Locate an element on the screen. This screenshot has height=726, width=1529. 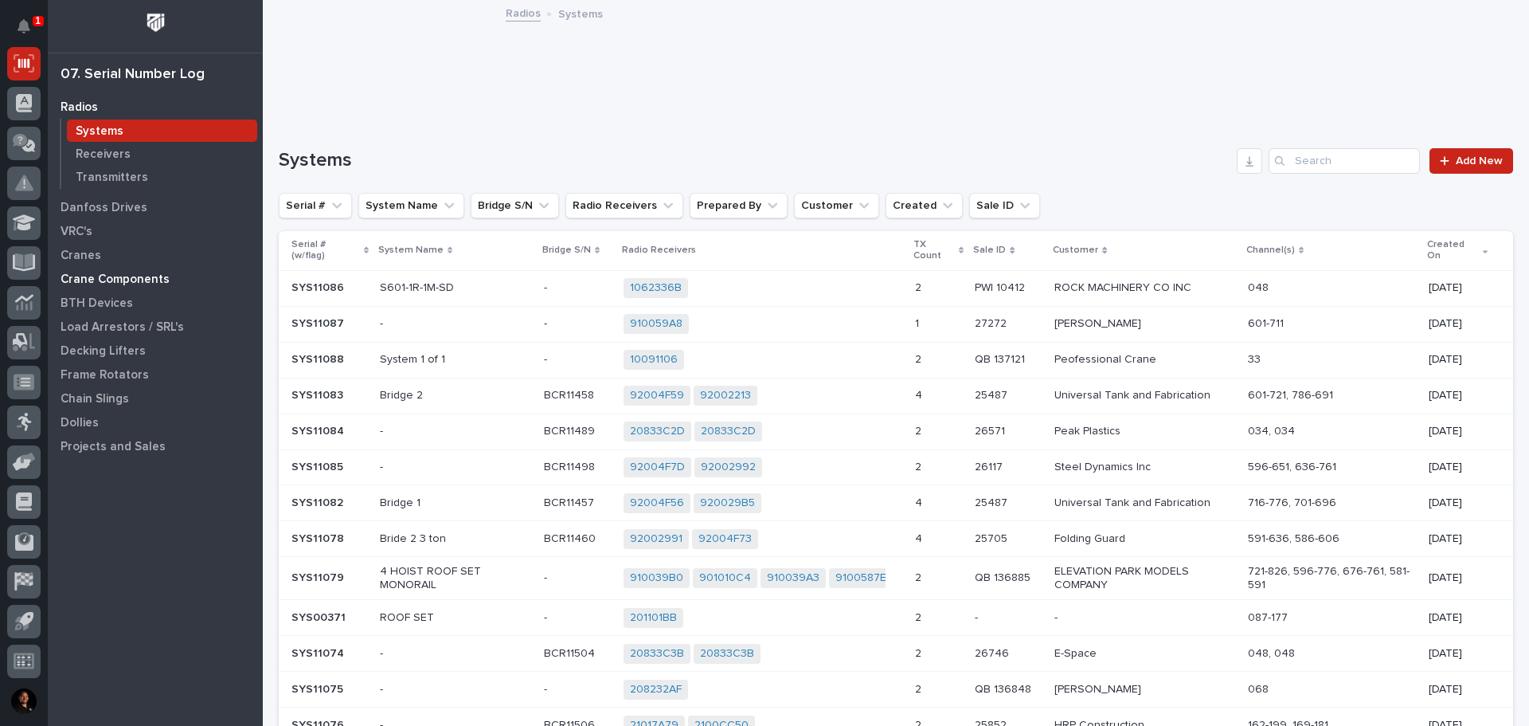
p: ROCK MACHINERY CO INC is located at coordinates (1145, 288).